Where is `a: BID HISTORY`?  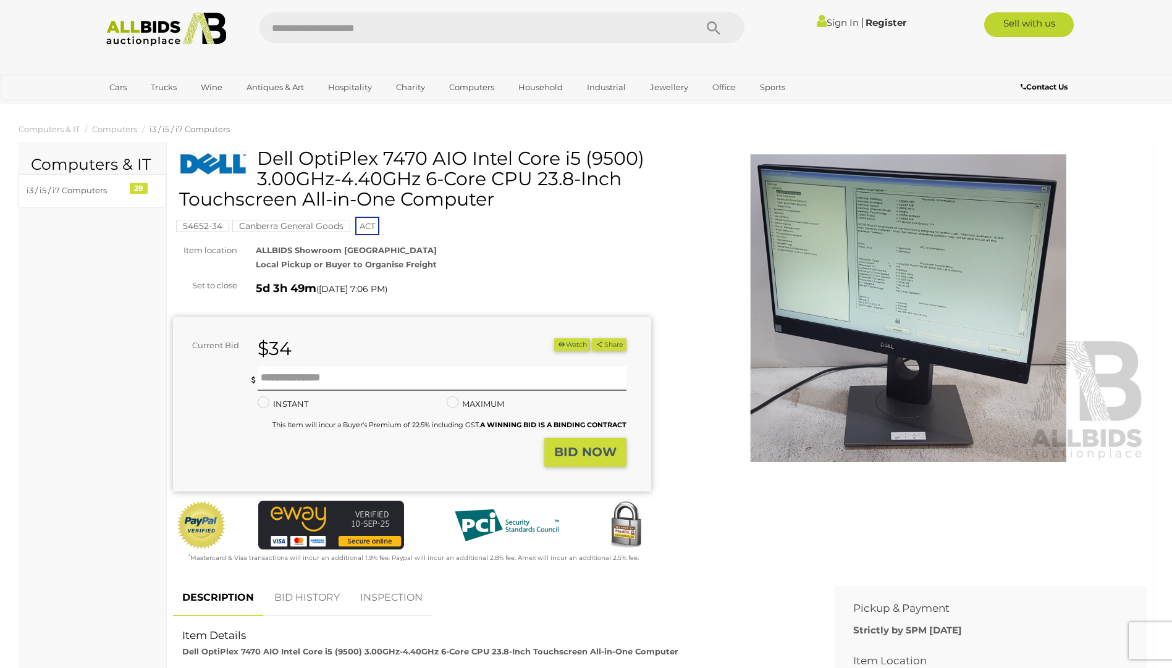
a: BID HISTORY is located at coordinates (307, 598).